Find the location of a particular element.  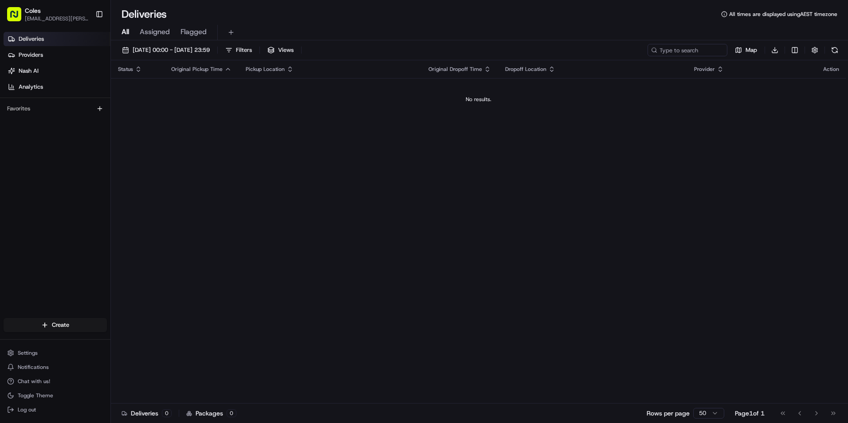

span: Log out is located at coordinates (27, 410).